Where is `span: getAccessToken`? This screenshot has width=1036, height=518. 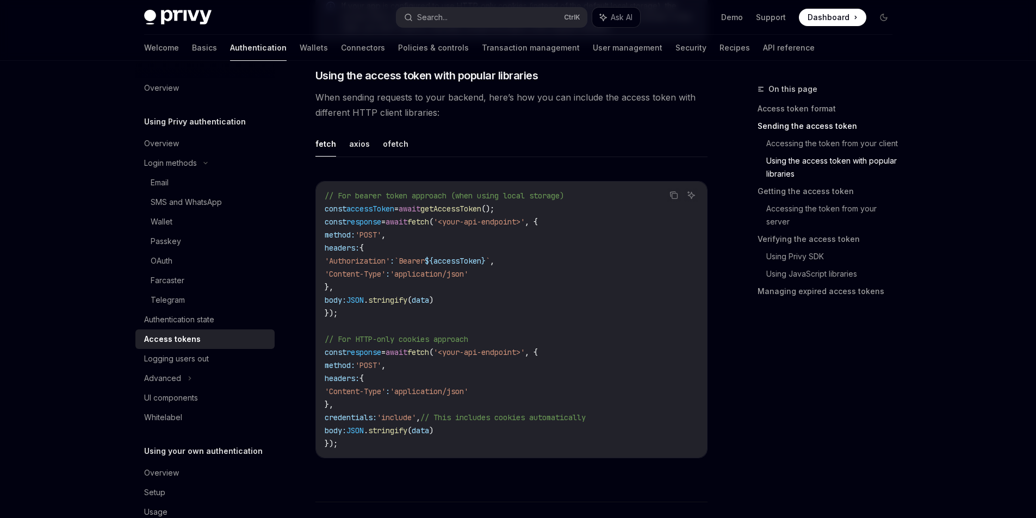 span: getAccessToken is located at coordinates (451, 209).